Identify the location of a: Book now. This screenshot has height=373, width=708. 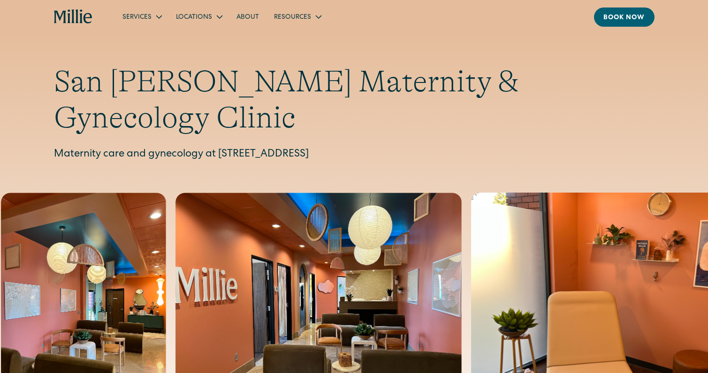
(624, 17).